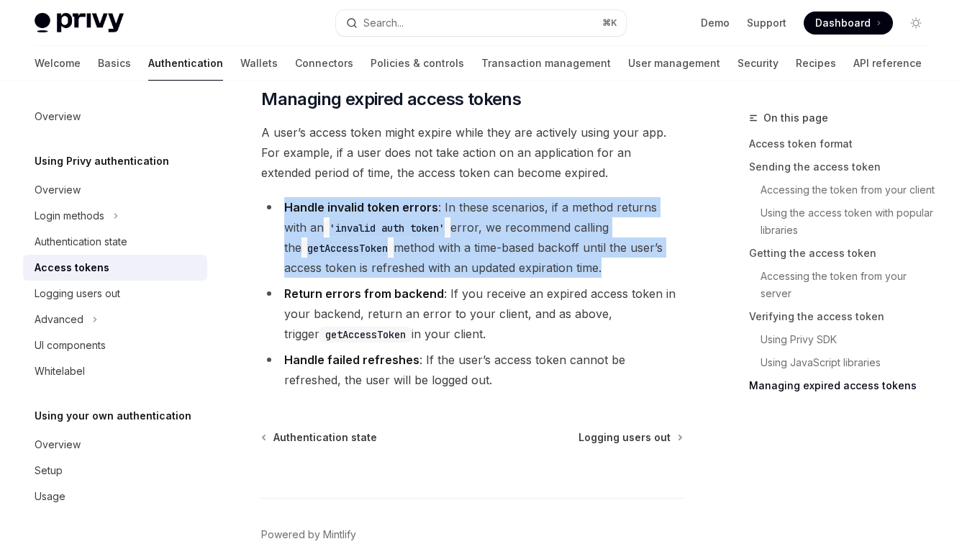  I want to click on a: Using the access token with popular libraries, so click(849, 222).